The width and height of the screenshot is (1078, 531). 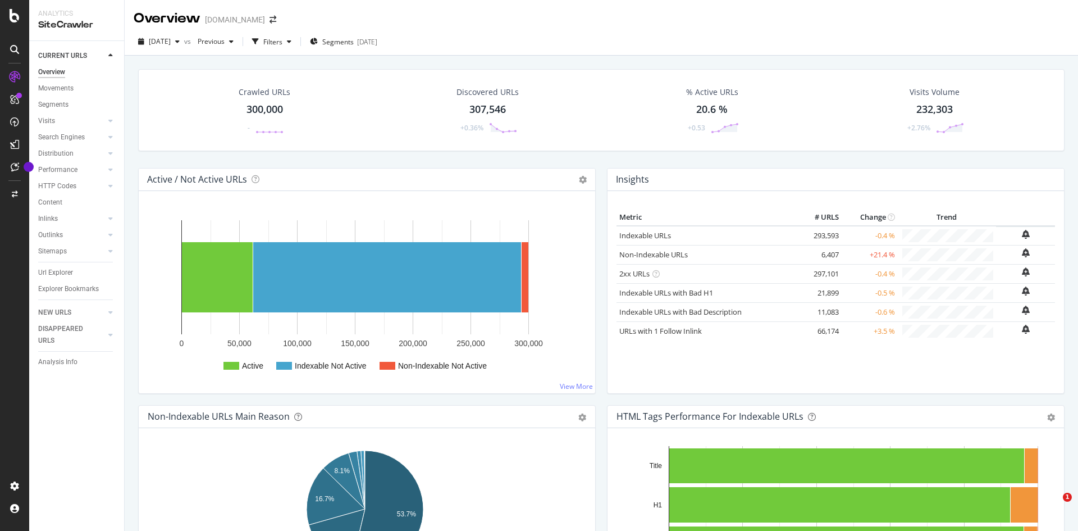 What do you see at coordinates (76, 13) in the screenshot?
I see `div: Analytics` at bounding box center [76, 13].